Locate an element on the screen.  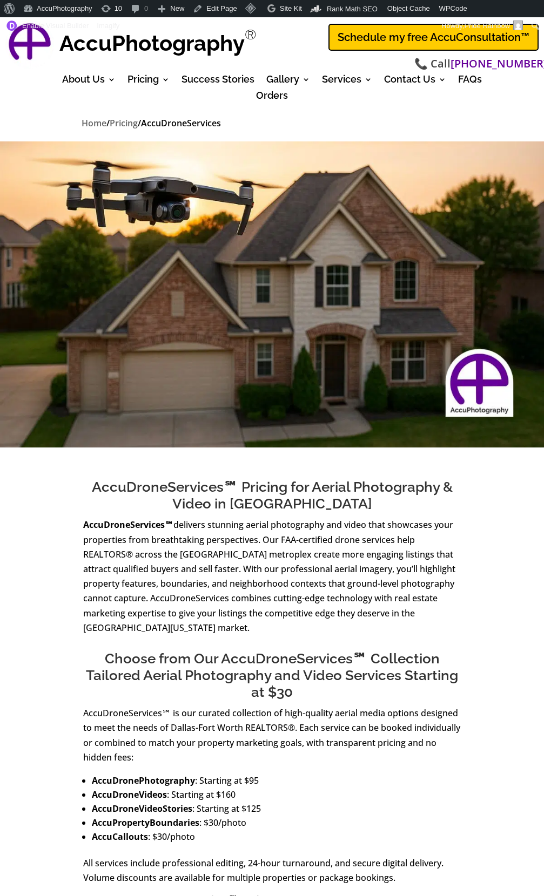
a: FAQs is located at coordinates (470, 82).